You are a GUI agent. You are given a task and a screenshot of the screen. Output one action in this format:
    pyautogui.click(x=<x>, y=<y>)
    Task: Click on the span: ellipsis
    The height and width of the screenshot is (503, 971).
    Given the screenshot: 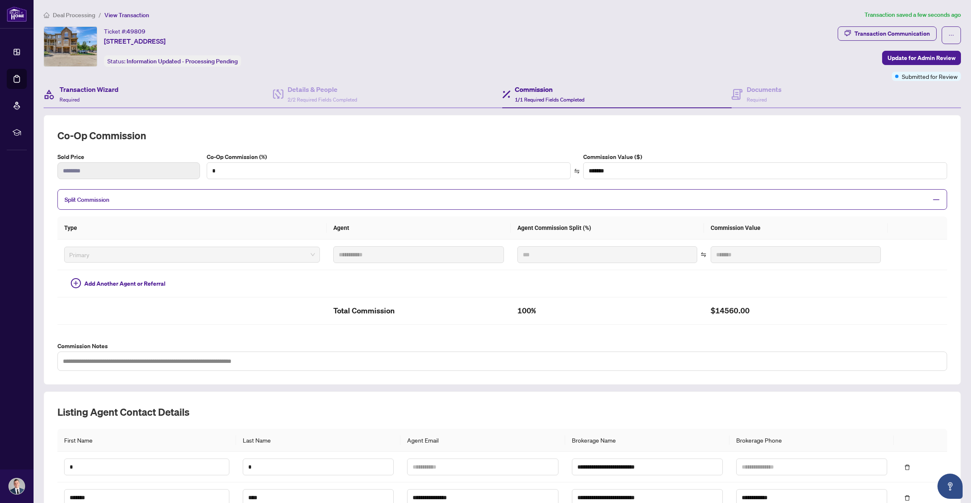 What is the action you would take?
    pyautogui.click(x=952, y=35)
    